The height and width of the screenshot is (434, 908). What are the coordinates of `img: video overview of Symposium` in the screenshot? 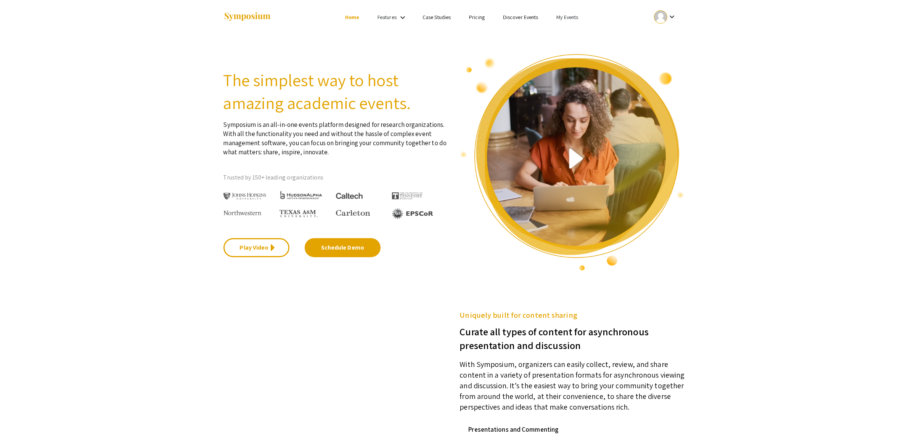 It's located at (572, 162).